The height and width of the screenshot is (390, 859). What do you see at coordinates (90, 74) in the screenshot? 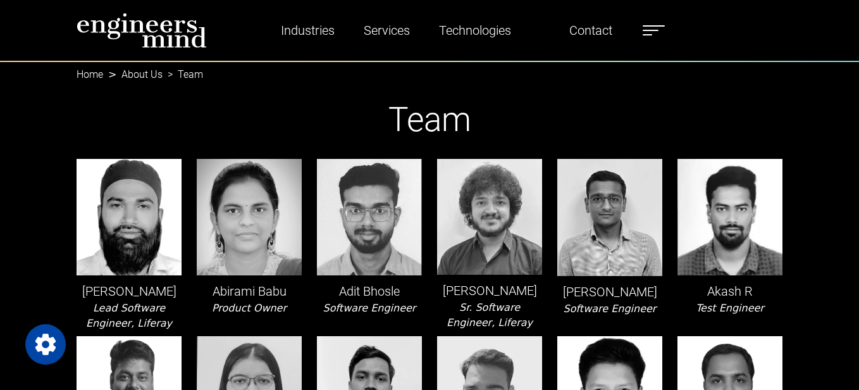
I see `a: Home` at bounding box center [90, 74].